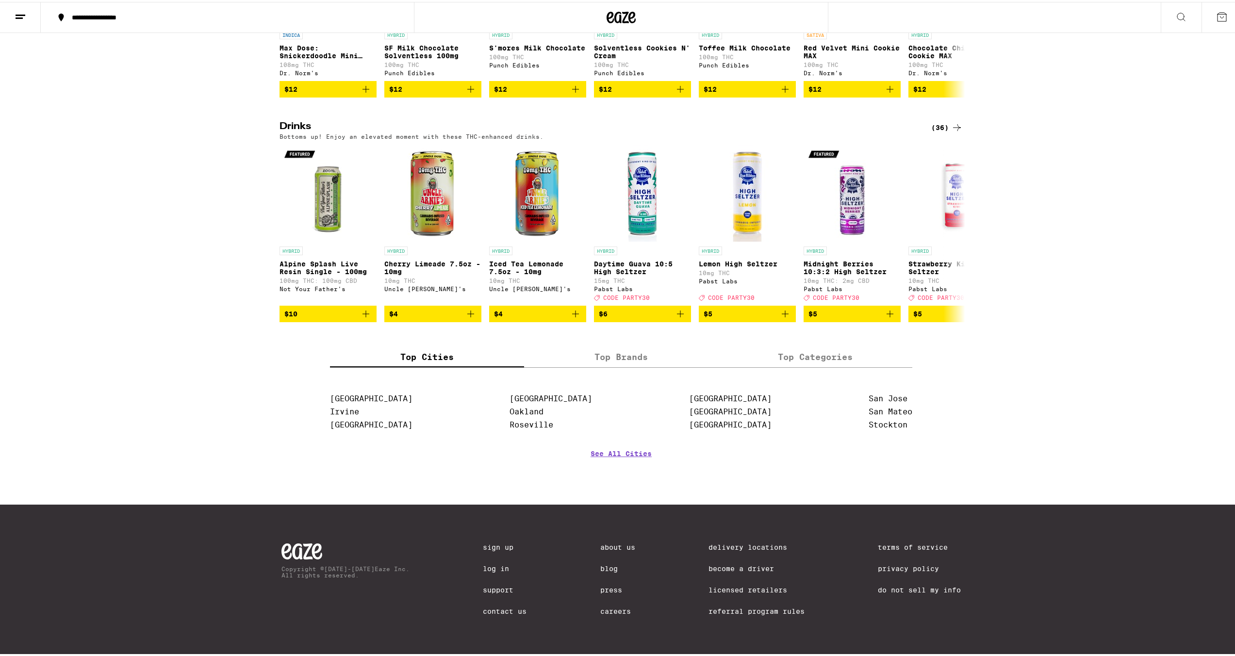 The height and width of the screenshot is (656, 1235). Describe the element at coordinates (394, 312) in the screenshot. I see `span: $4` at that location.